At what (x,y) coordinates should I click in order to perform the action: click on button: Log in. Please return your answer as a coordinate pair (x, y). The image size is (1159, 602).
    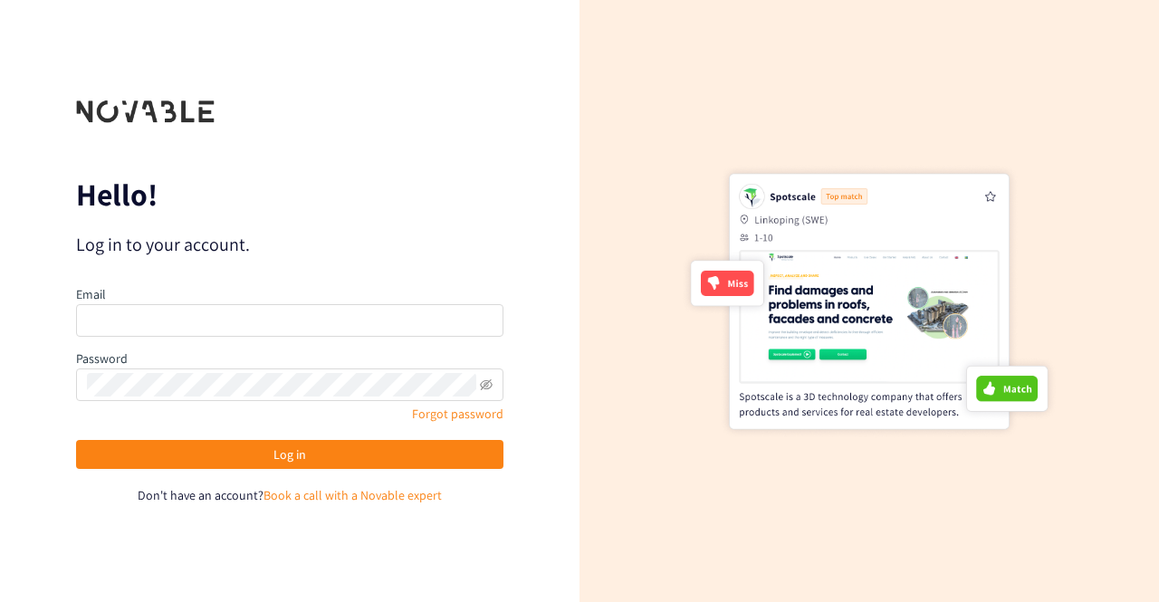
    Looking at the image, I should click on (290, 455).